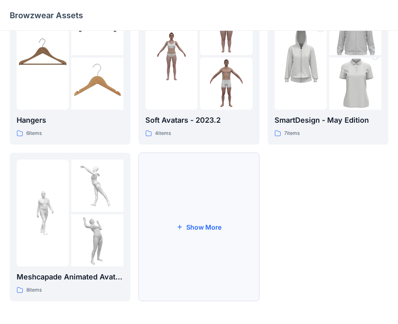 This screenshot has height=324, width=398. Describe the element at coordinates (199, 227) in the screenshot. I see `button: Show More` at that location.